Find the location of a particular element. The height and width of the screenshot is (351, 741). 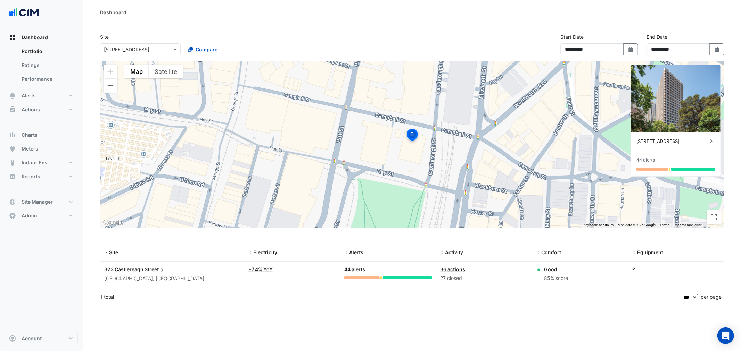

span: Meters is located at coordinates (30, 149).